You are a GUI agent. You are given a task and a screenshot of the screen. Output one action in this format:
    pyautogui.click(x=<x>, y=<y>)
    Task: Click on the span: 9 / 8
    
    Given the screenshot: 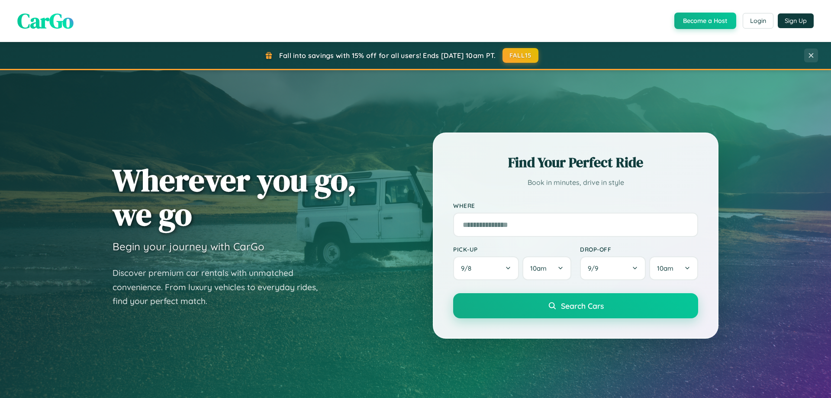 What is the action you would take?
    pyautogui.click(x=468, y=268)
    